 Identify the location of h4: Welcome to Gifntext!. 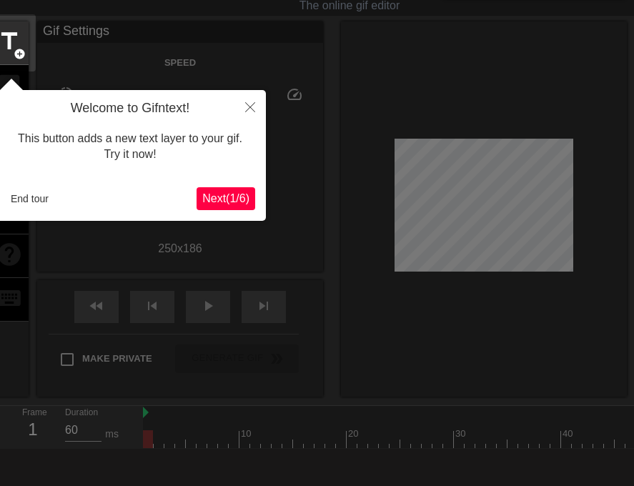
(130, 109).